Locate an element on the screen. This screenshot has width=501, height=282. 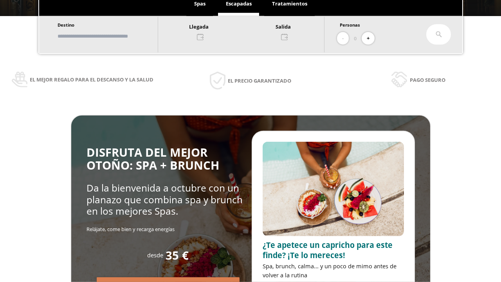
span: Pago seguro is located at coordinates (428, 80).